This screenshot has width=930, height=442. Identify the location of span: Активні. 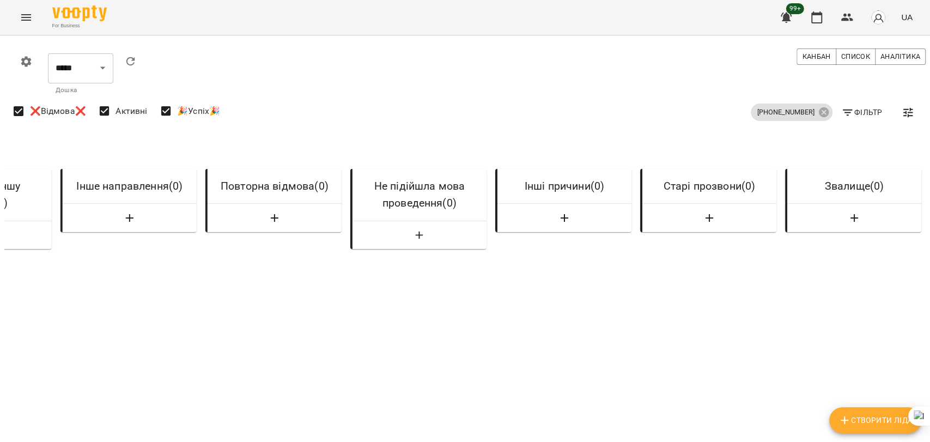
(131, 111).